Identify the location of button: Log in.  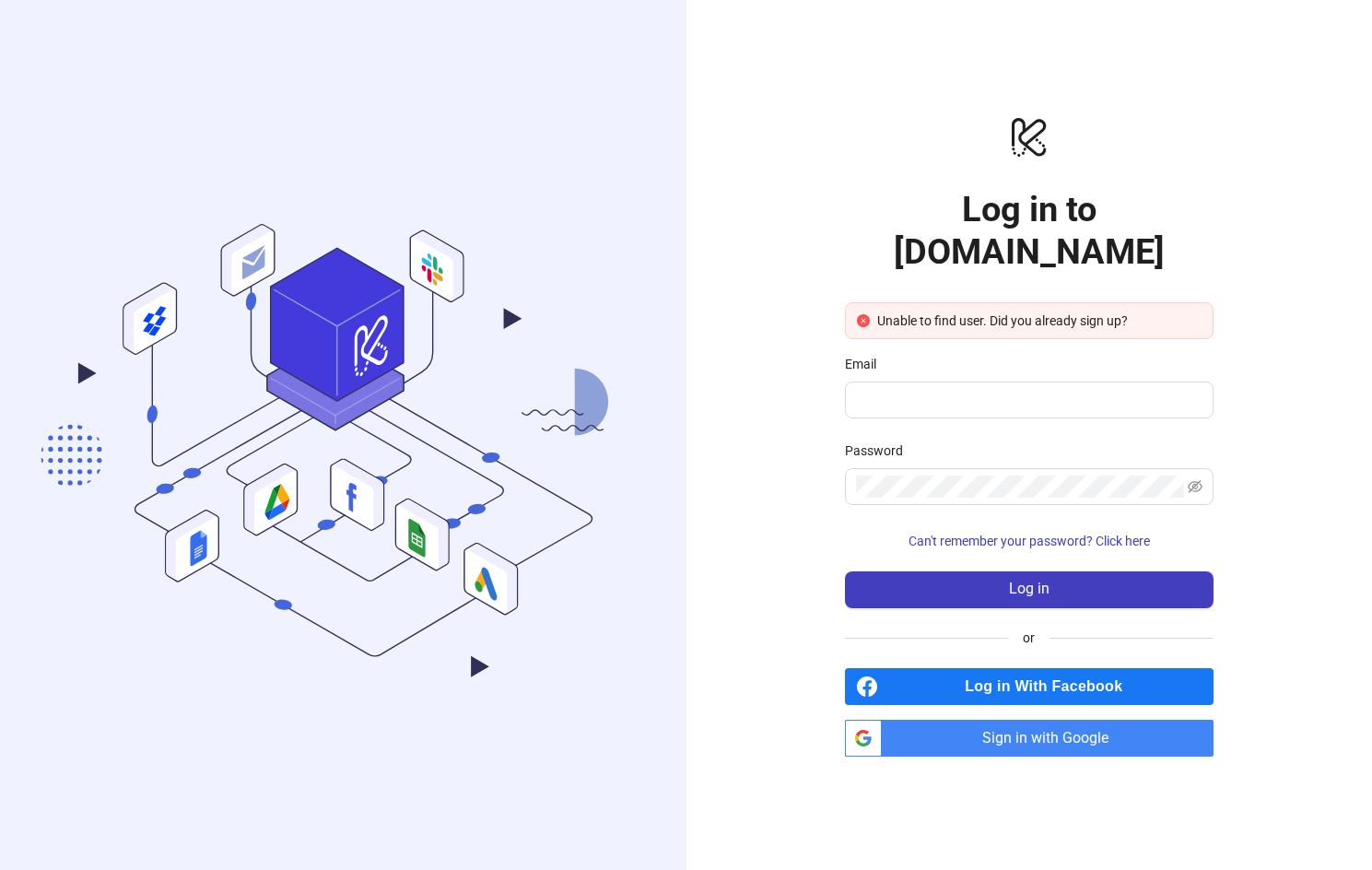
(1029, 589).